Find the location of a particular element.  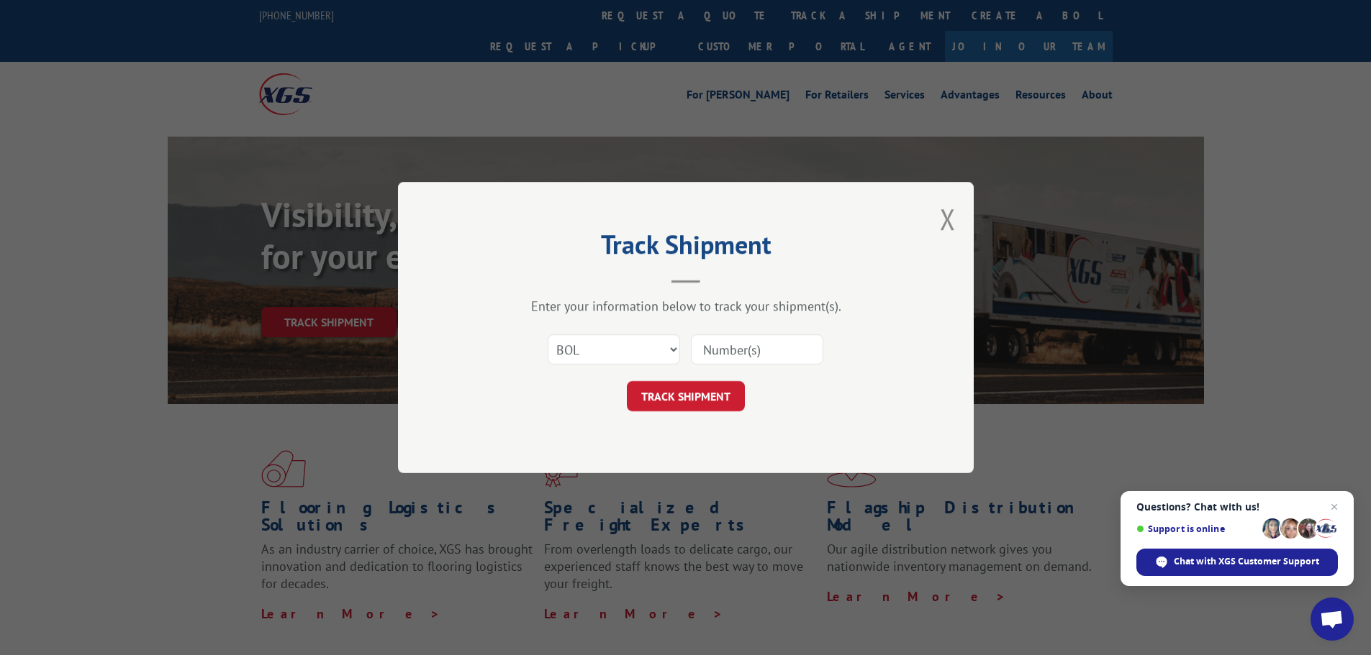

div: Enter your information below to track your shipment(s). is located at coordinates (686, 306).